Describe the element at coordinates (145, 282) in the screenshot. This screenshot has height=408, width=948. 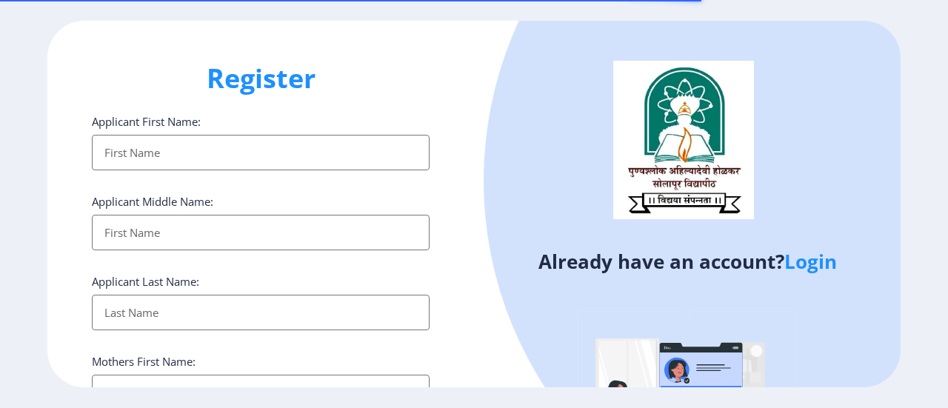
I see `label: Applicant Last Name:` at that location.